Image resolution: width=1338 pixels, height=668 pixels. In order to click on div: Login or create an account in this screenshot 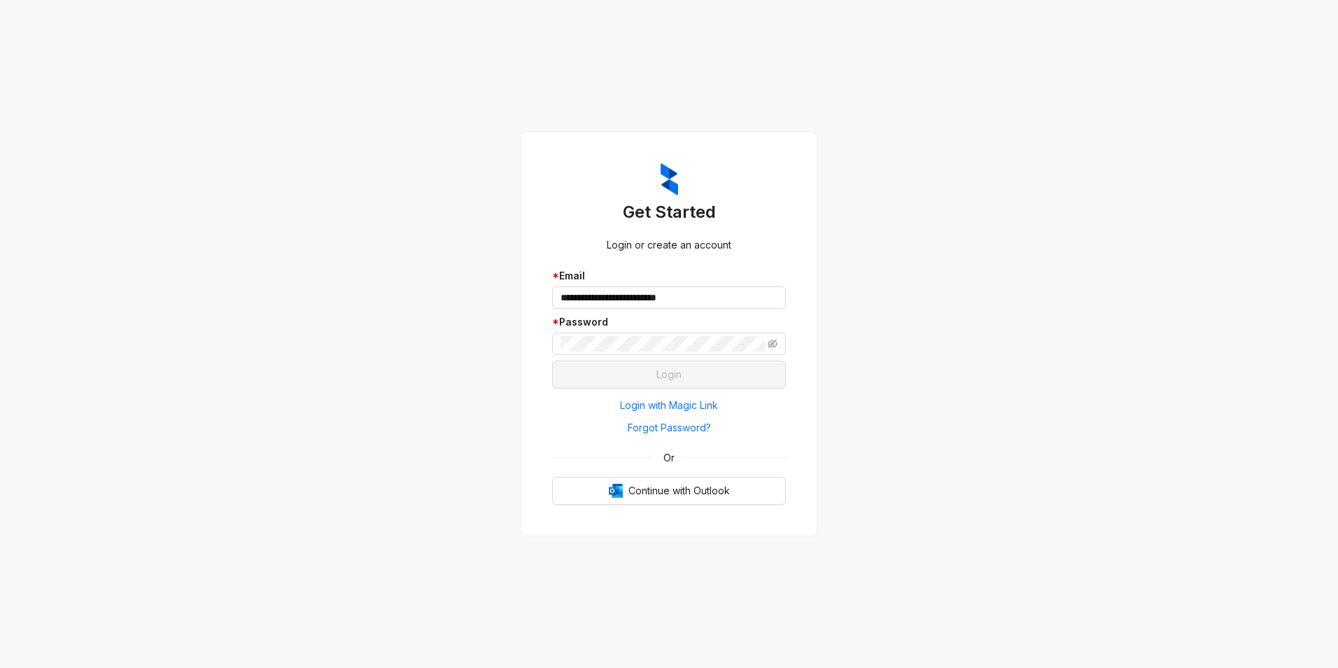, I will do `click(669, 245)`.